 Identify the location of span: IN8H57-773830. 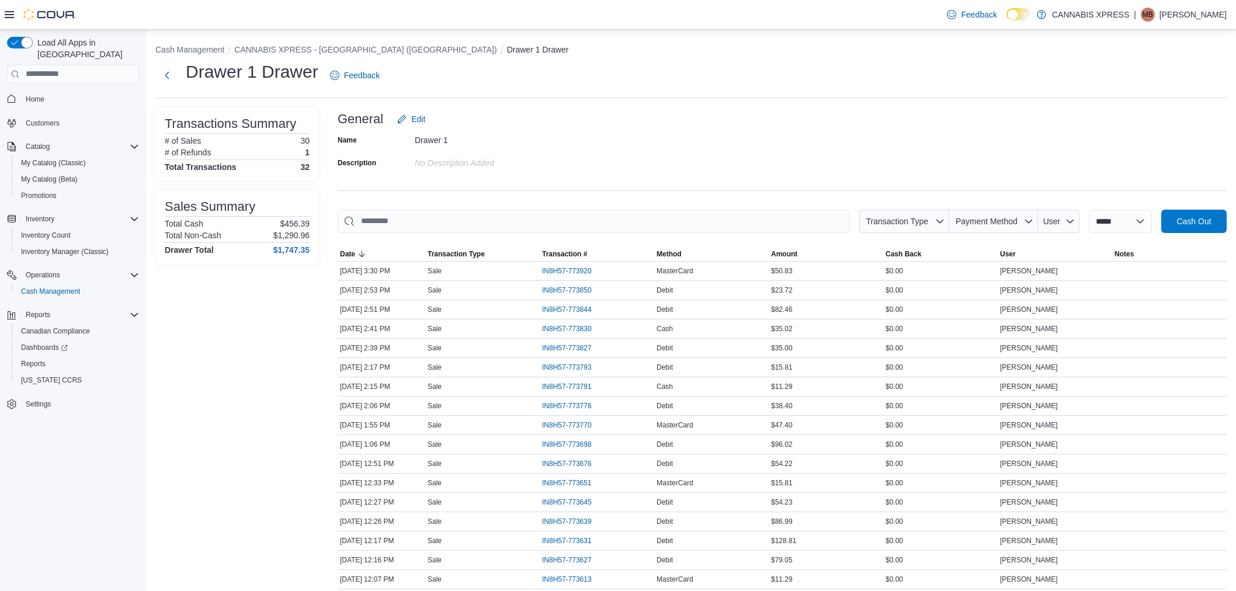
(567, 329).